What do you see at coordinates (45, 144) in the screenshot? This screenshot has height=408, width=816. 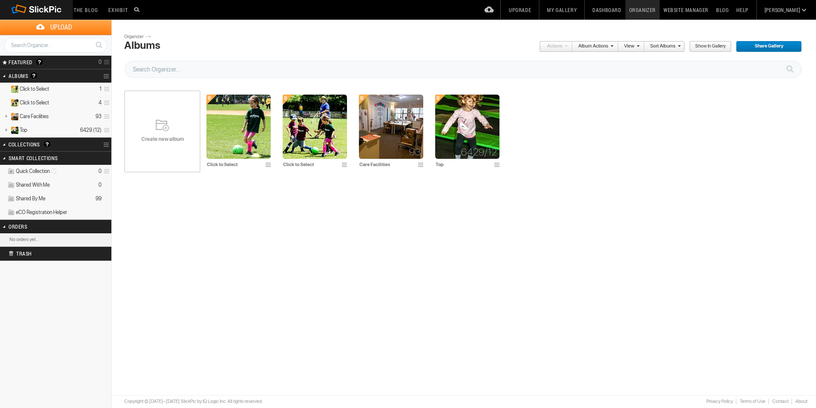 I see `h2: Collections` at bounding box center [45, 144].